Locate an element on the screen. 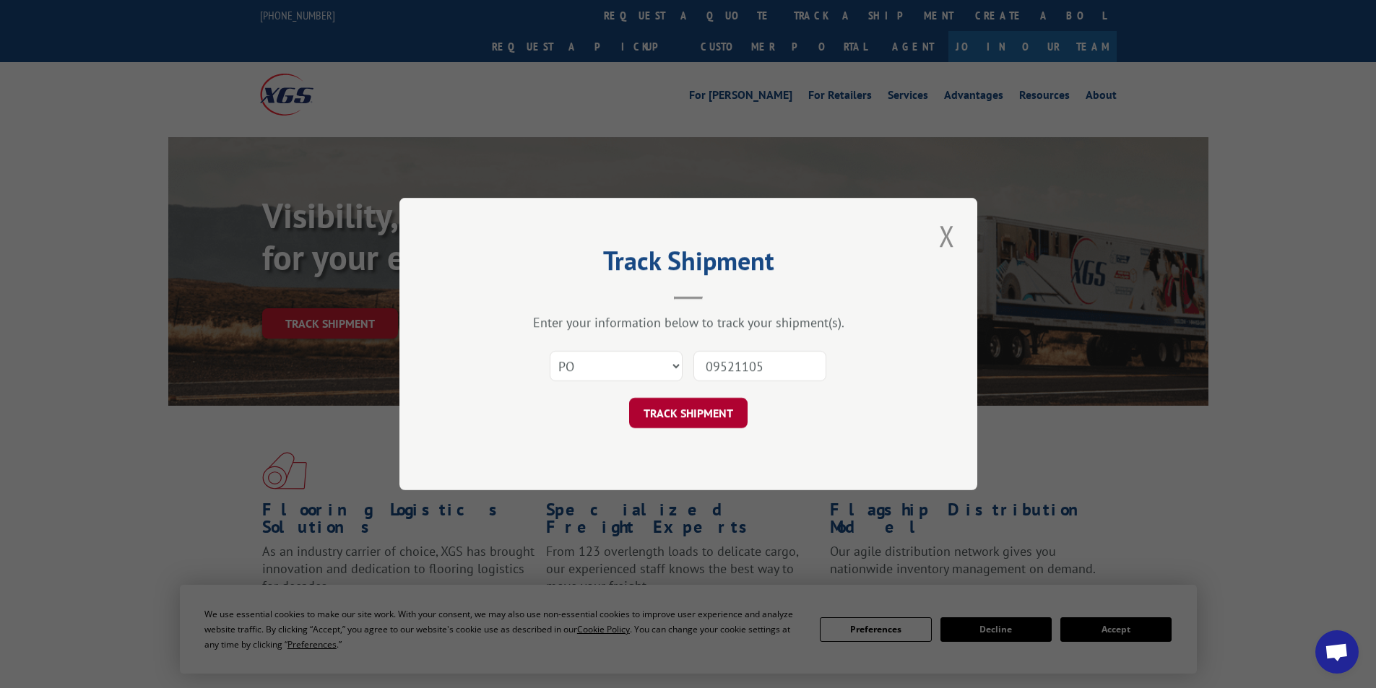 Image resolution: width=1376 pixels, height=688 pixels. button: Close modal is located at coordinates (947, 235).